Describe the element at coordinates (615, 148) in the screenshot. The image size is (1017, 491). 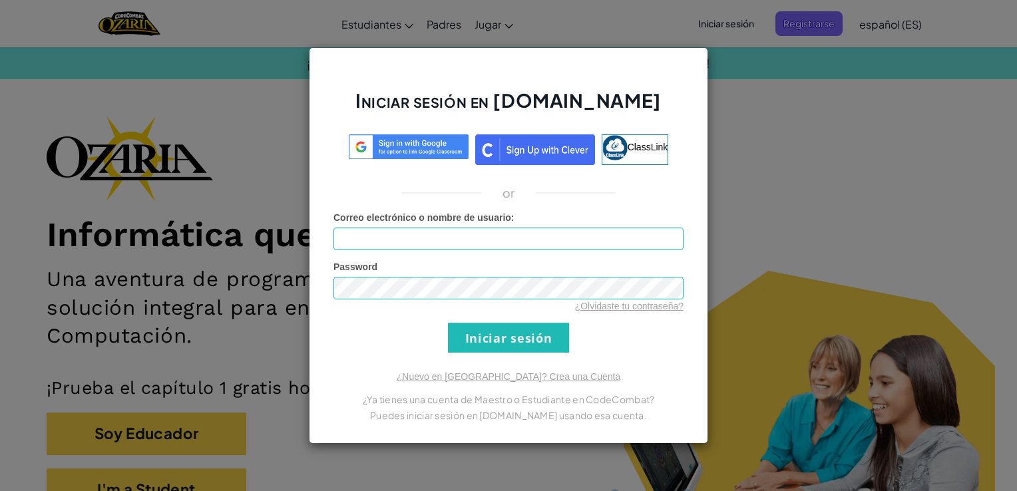
I see `img: classlink-logo-small.png` at that location.